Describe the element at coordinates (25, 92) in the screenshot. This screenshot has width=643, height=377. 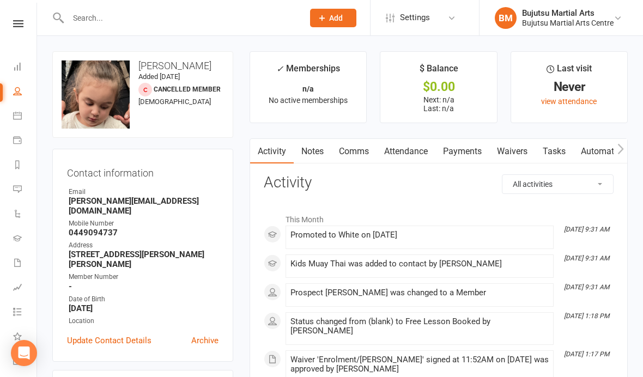
I see `a: People` at that location.